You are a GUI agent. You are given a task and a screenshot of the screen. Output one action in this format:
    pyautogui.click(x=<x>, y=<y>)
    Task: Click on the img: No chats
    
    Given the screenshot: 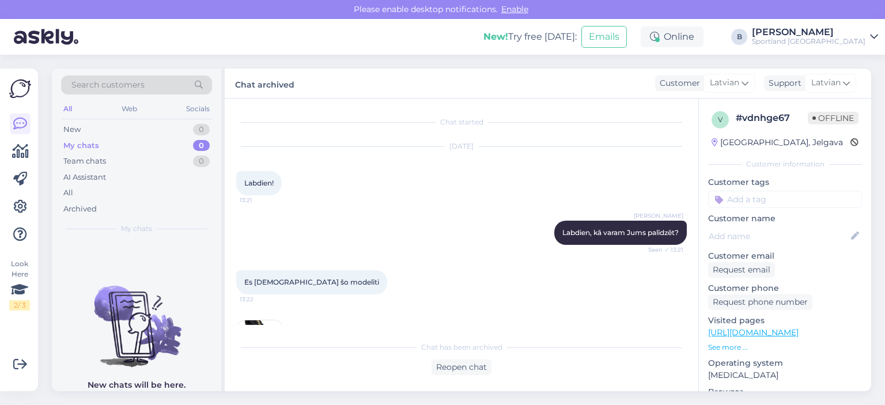 What is the action you would take?
    pyautogui.click(x=137, y=317)
    